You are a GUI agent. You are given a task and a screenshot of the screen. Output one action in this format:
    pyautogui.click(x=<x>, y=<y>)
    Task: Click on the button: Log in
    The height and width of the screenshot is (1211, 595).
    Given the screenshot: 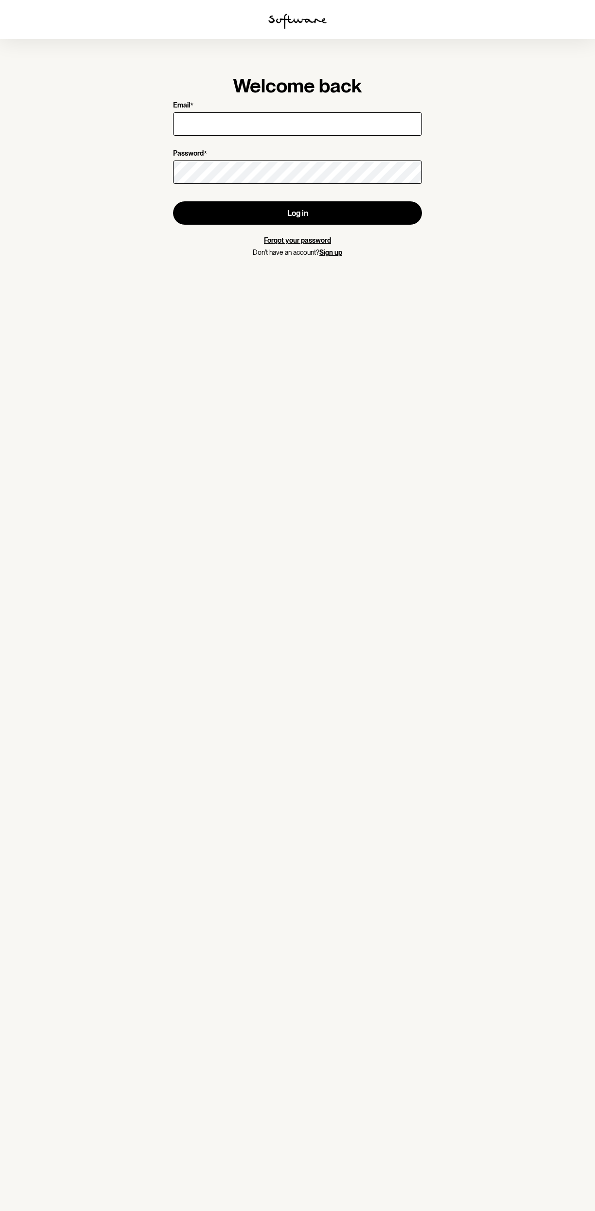 What is the action you would take?
    pyautogui.click(x=298, y=213)
    